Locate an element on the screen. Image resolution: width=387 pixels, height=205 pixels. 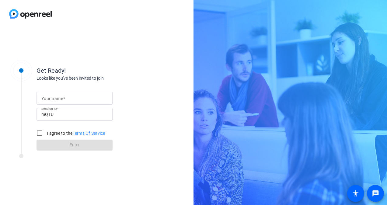
mat-label: Session ID is located at coordinates (49, 109).